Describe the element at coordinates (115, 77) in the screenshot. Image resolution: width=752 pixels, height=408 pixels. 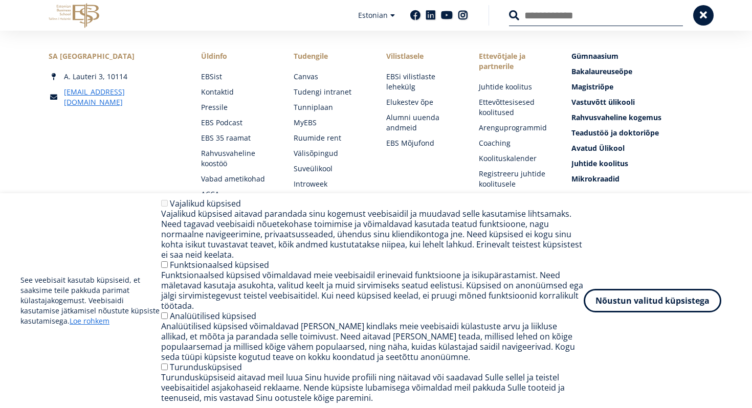
I see `div: A. Lauteri 3, 10114` at that location.